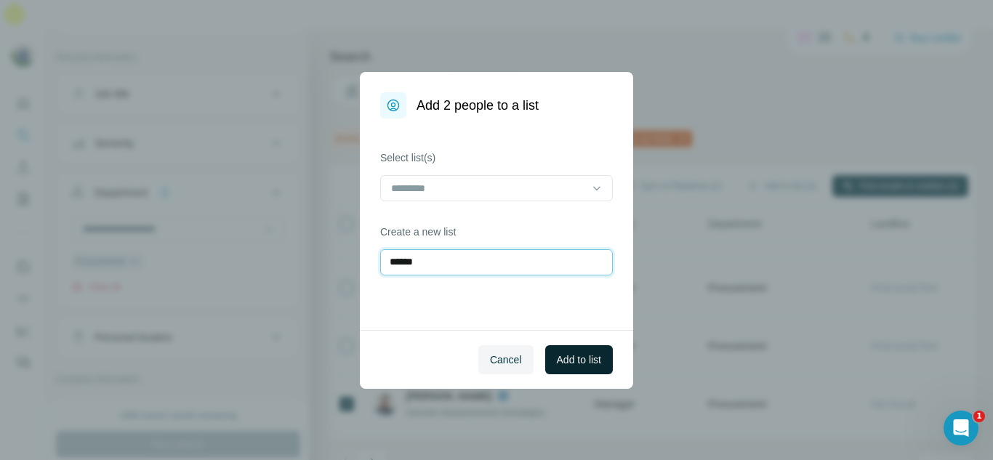 This screenshot has width=993, height=460. What do you see at coordinates (478, 105) in the screenshot?
I see `h1: Add 2 people to a list` at bounding box center [478, 105].